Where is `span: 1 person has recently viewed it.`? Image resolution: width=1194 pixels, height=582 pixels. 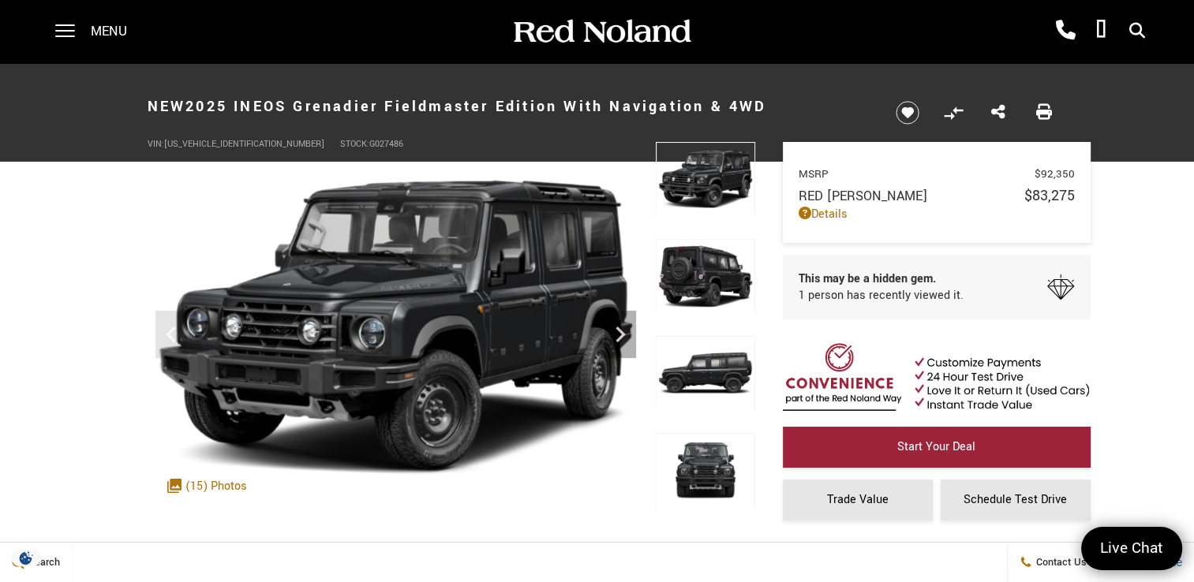 span: 1 person has recently viewed it. is located at coordinates (880, 295).